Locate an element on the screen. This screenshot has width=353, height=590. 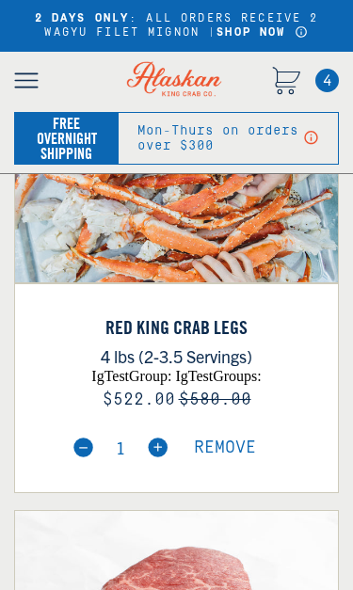
span: Remove is located at coordinates (225, 447).